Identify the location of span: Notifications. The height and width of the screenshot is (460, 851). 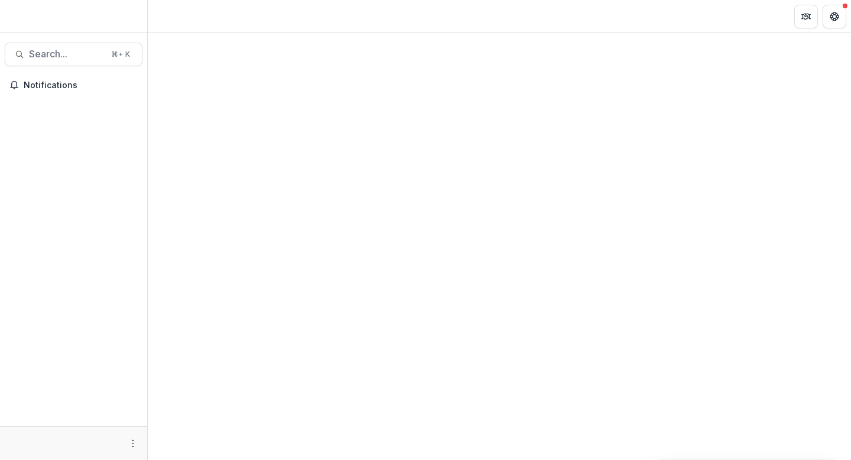
(80, 85).